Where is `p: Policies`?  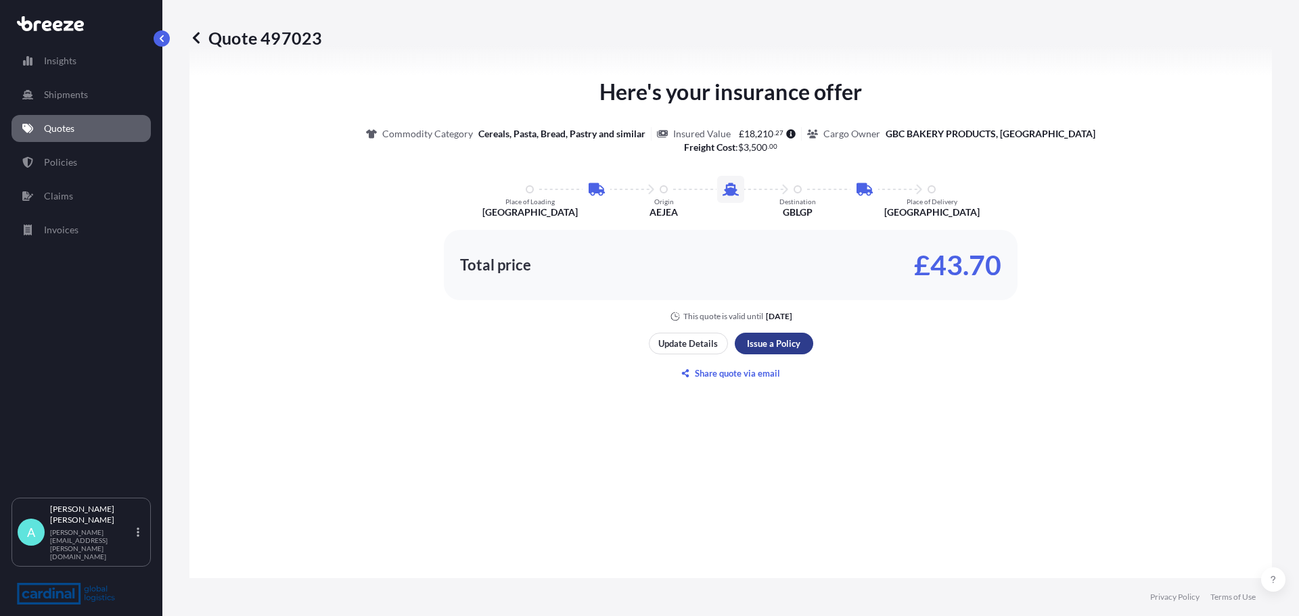 p: Policies is located at coordinates (60, 162).